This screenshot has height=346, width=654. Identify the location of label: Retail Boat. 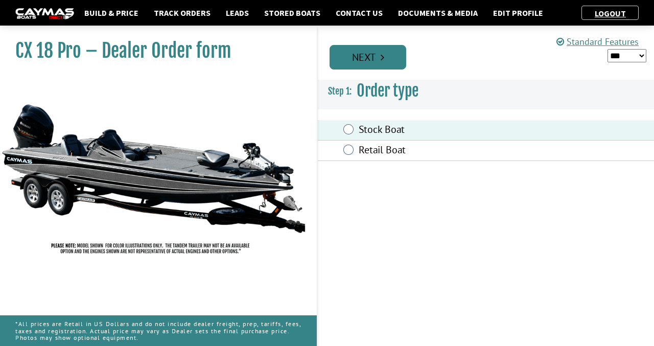
(447, 151).